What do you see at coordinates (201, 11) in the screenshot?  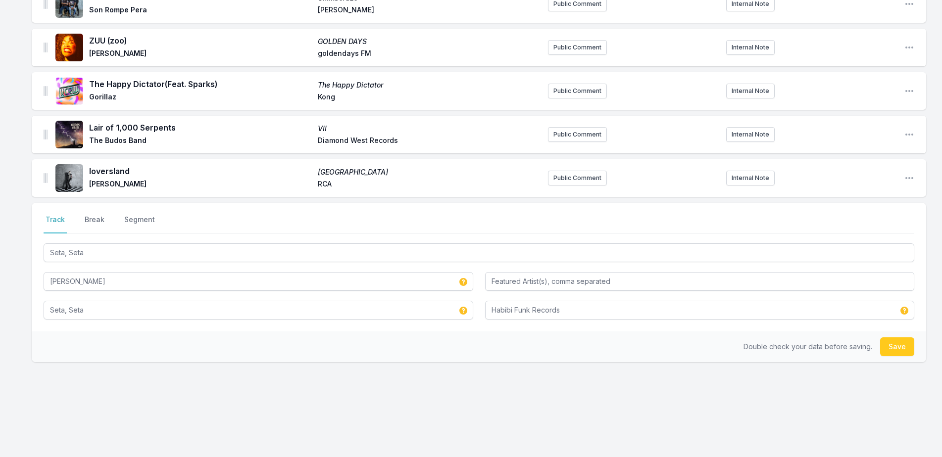 I see `span: Son Rompe Pera` at bounding box center [201, 11].